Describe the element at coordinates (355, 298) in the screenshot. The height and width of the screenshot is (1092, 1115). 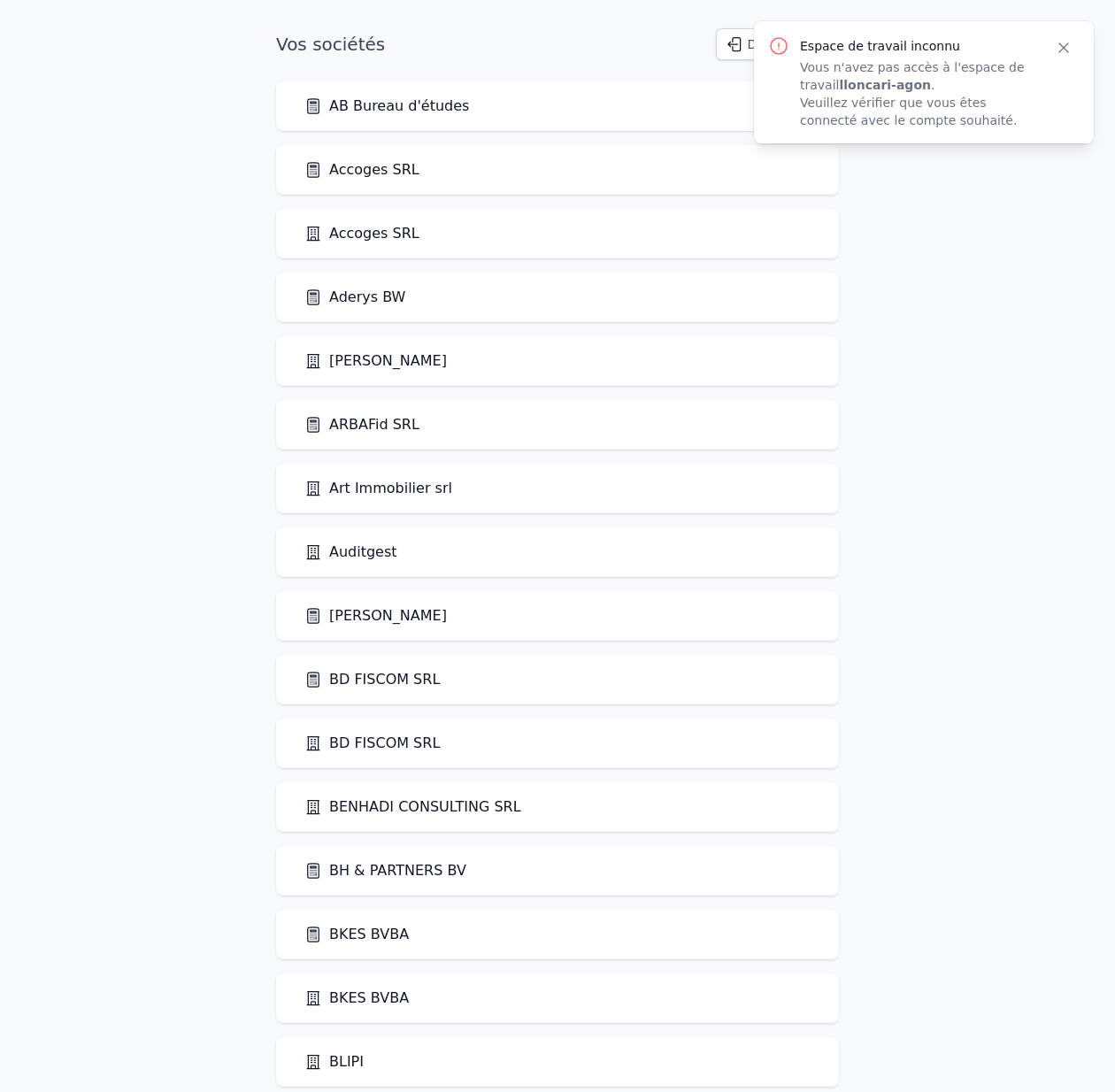
I see `a: Aderys BW` at that location.